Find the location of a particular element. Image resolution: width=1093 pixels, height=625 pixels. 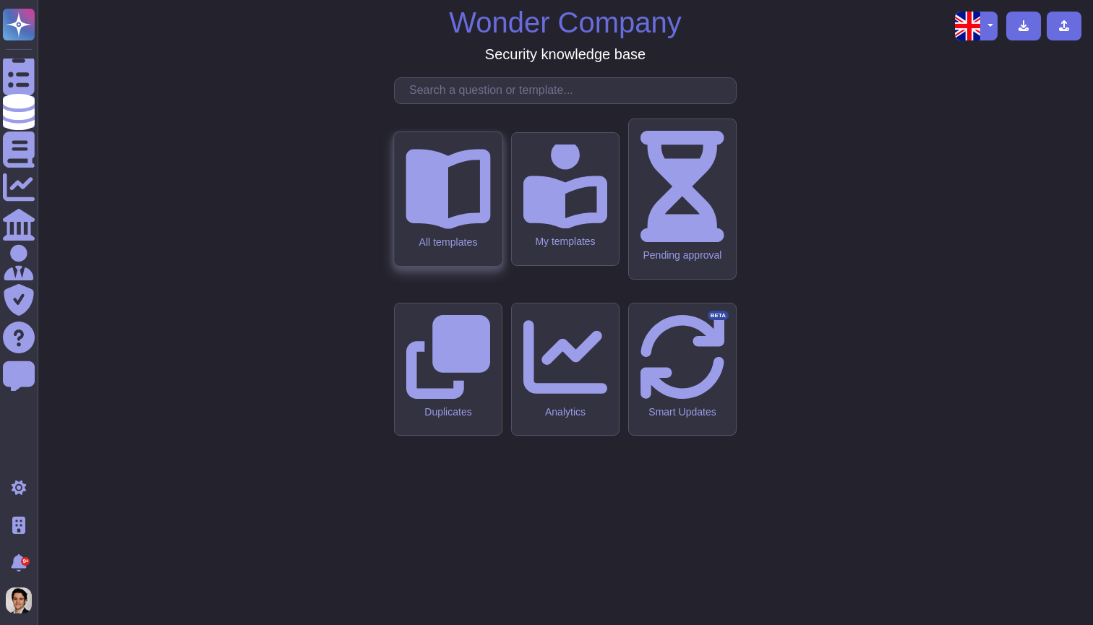

div: Analytics is located at coordinates (565, 412).